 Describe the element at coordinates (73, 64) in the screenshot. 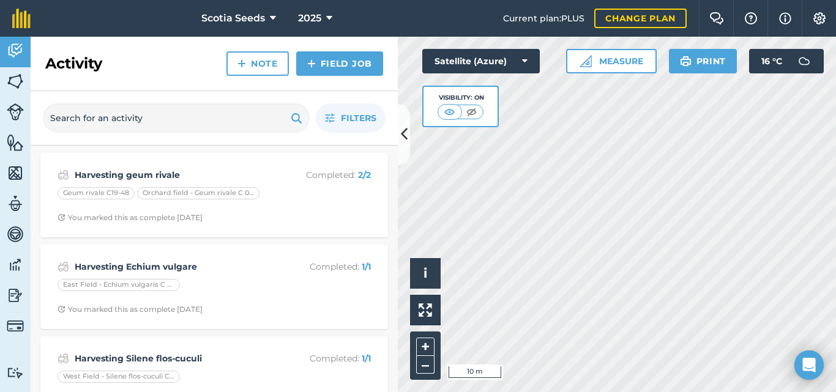

I see `h2: Activity` at that location.